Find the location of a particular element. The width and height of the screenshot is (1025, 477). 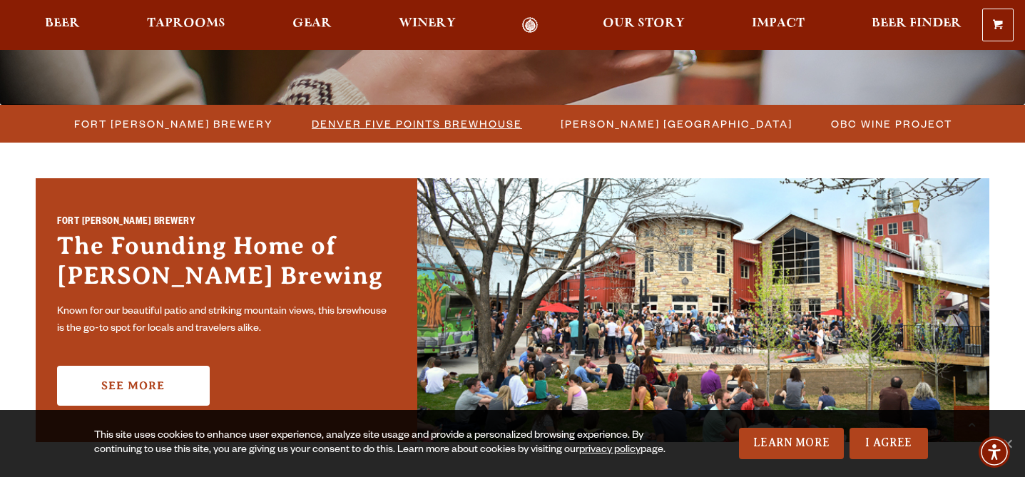

span: Impact is located at coordinates (778, 24).